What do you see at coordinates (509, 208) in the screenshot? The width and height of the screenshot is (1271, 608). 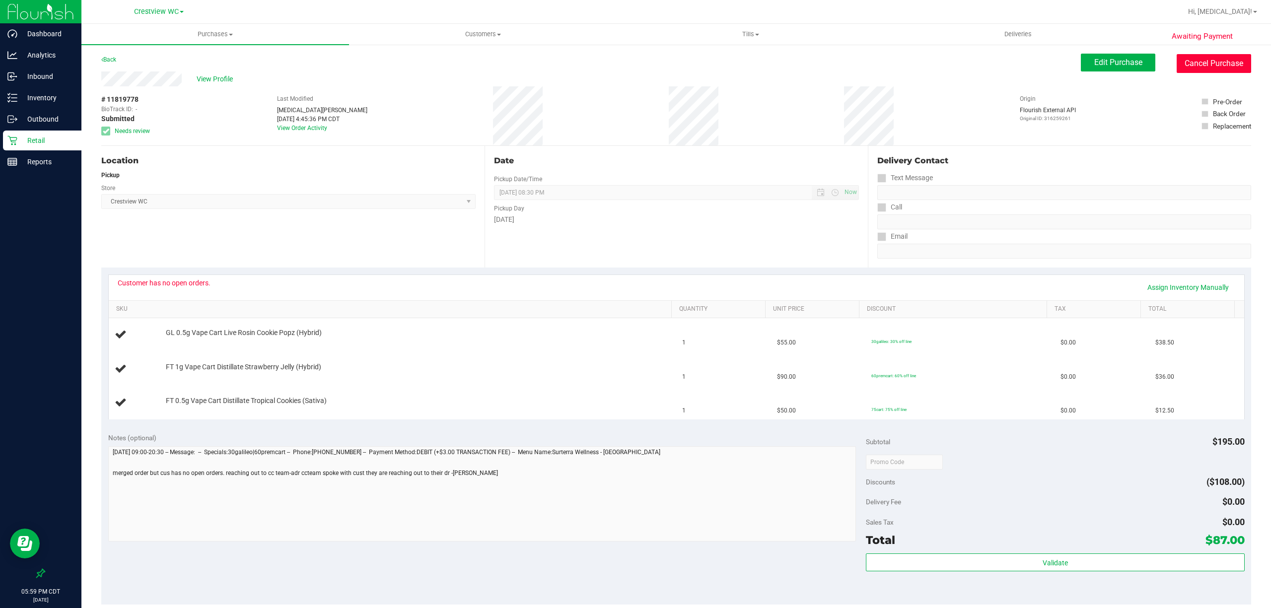 I see `label: Pickup Day` at bounding box center [509, 208].